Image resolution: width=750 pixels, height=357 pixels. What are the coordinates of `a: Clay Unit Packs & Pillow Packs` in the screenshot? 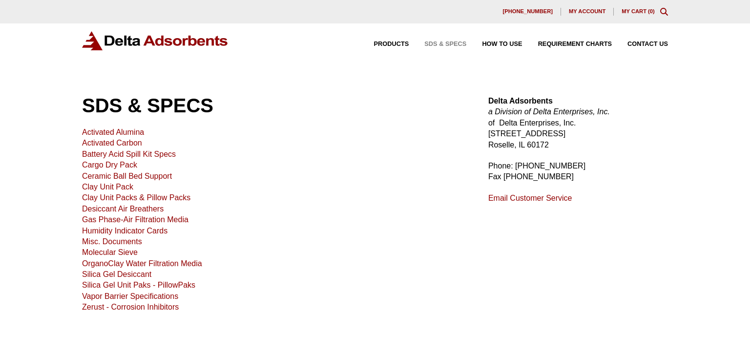 It's located at (136, 197).